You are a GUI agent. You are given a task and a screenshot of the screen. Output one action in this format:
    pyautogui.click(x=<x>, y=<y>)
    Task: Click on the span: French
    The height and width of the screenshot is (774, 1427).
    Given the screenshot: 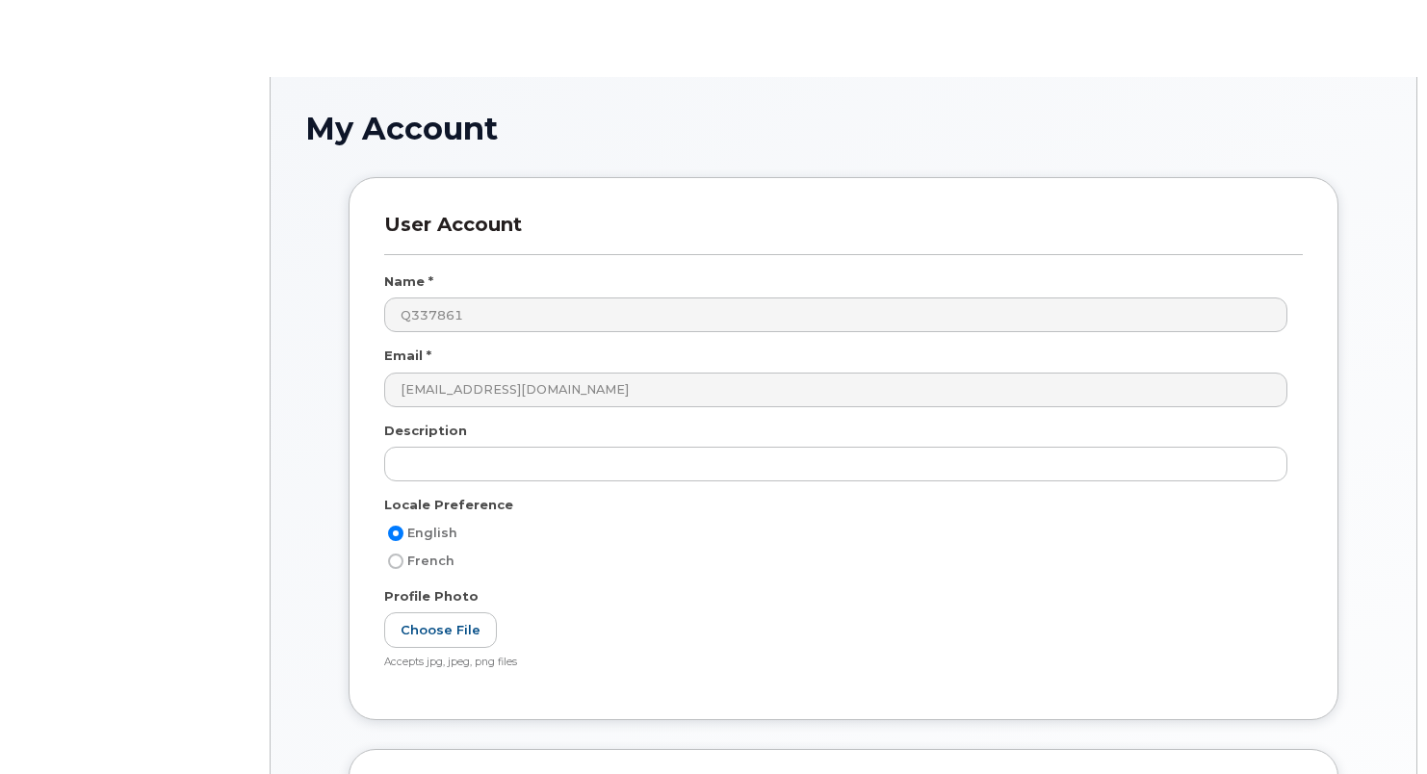 What is the action you would take?
    pyautogui.click(x=430, y=560)
    